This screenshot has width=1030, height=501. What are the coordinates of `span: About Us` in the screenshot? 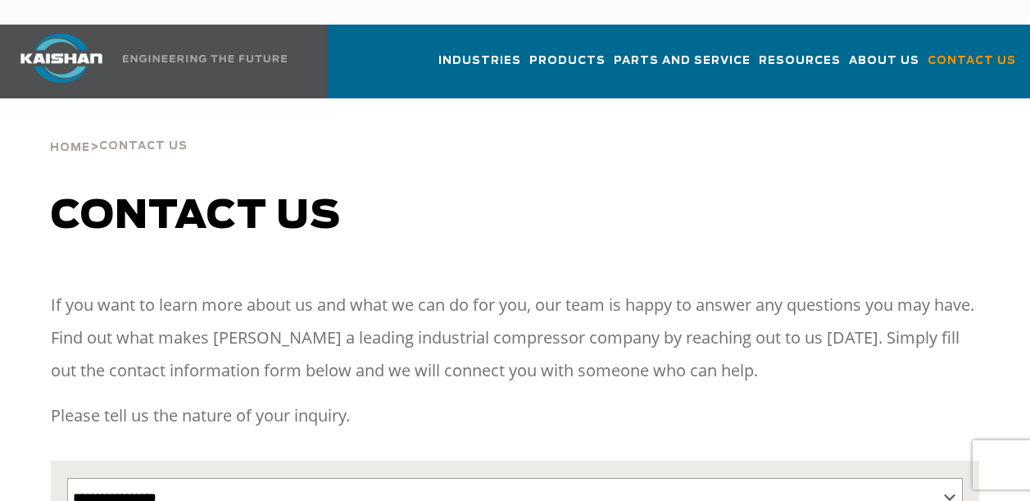 It's located at (884, 61).